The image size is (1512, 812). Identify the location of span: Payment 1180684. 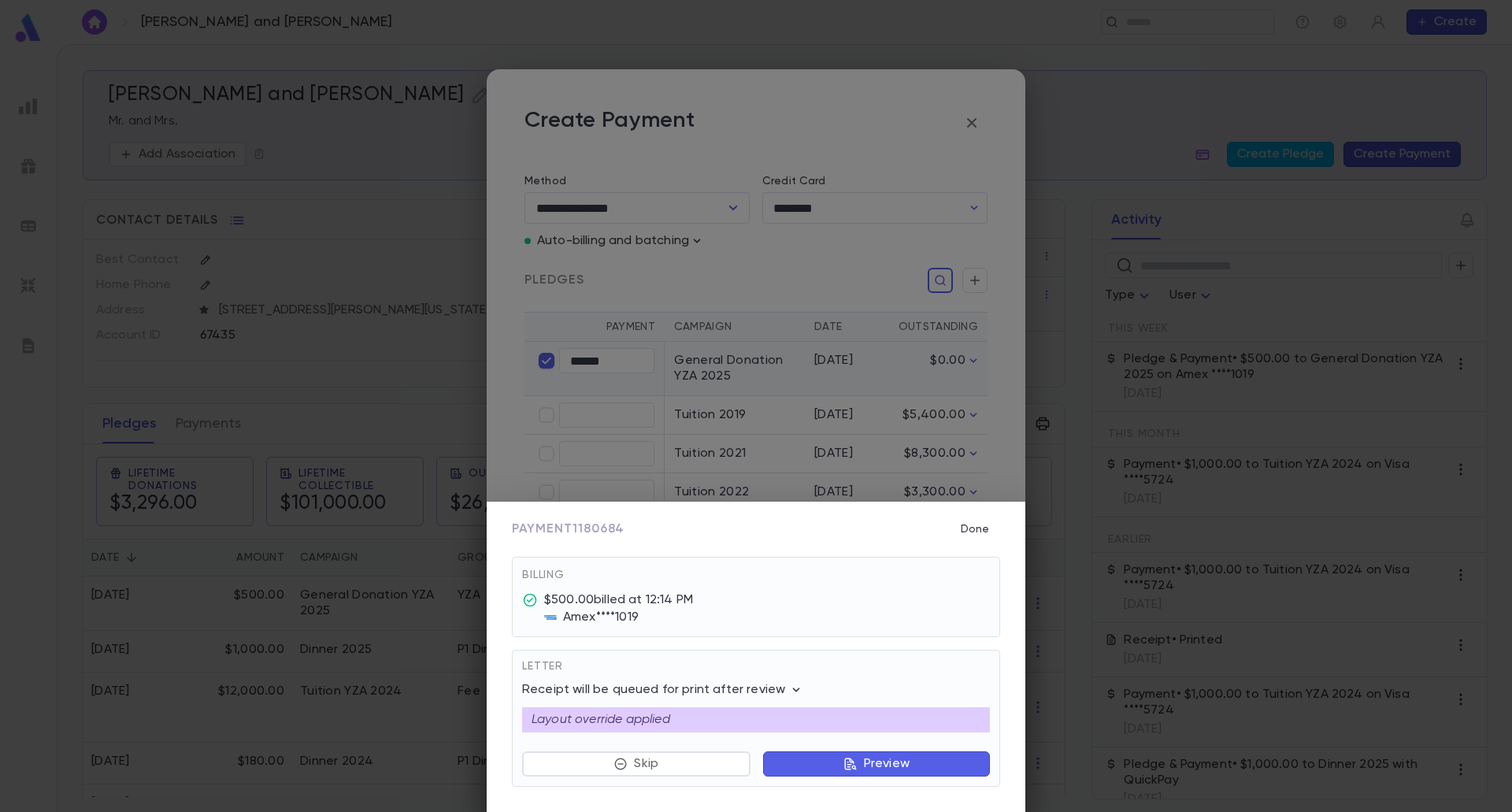
(568, 530).